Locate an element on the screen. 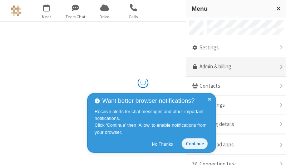 This screenshot has width=286, height=165. button: Continue is located at coordinates (194, 143).